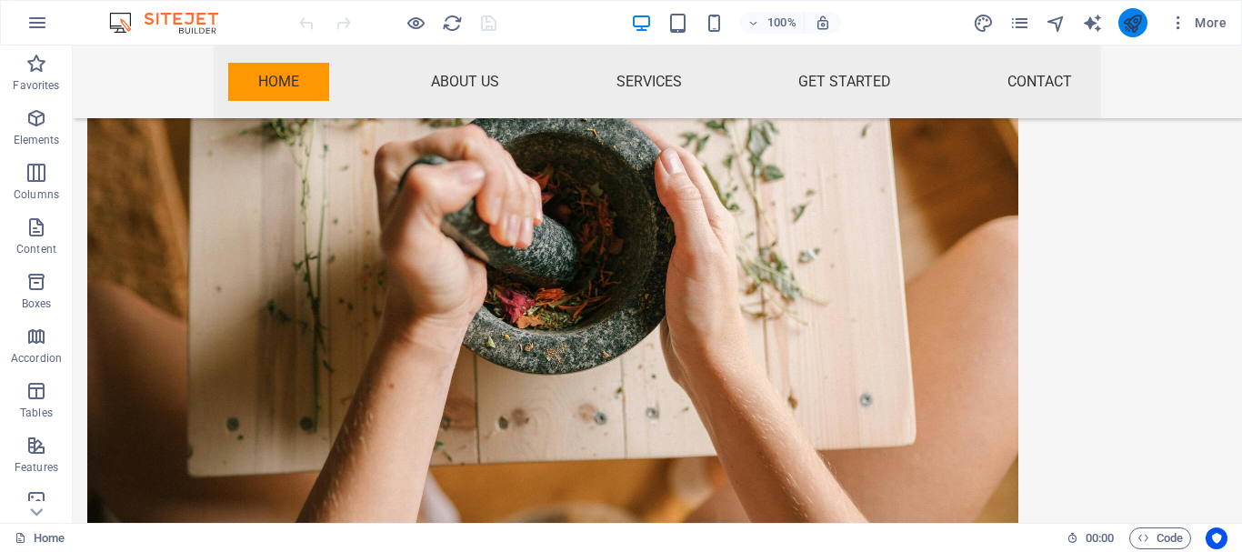  What do you see at coordinates (1090, 538) in the screenshot?
I see `h6: Session time` at bounding box center [1090, 538].